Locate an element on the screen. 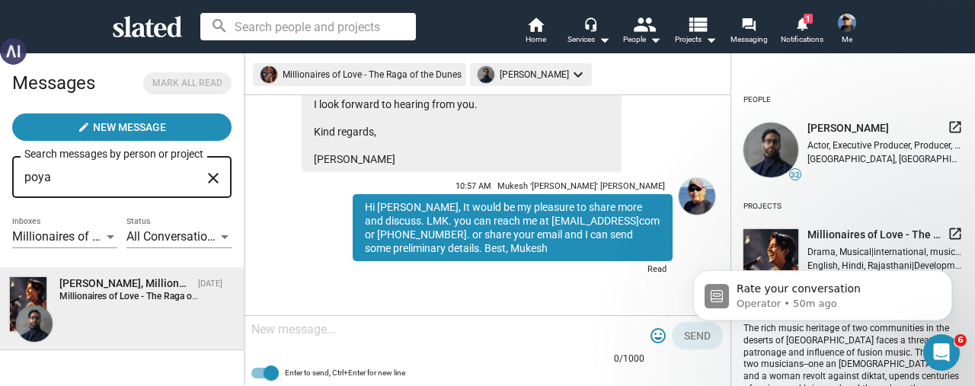 This screenshot has width=975, height=386. div: Read is located at coordinates (513, 271).